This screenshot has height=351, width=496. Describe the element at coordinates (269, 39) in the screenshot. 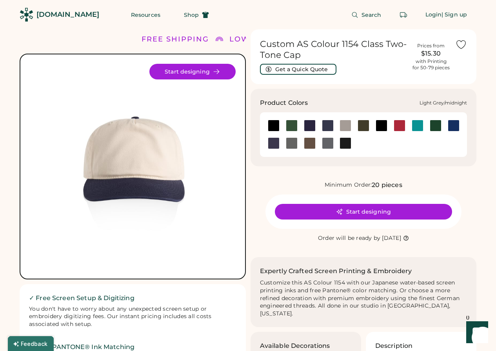

I see `div: LOWER 48 STATES` at that location.